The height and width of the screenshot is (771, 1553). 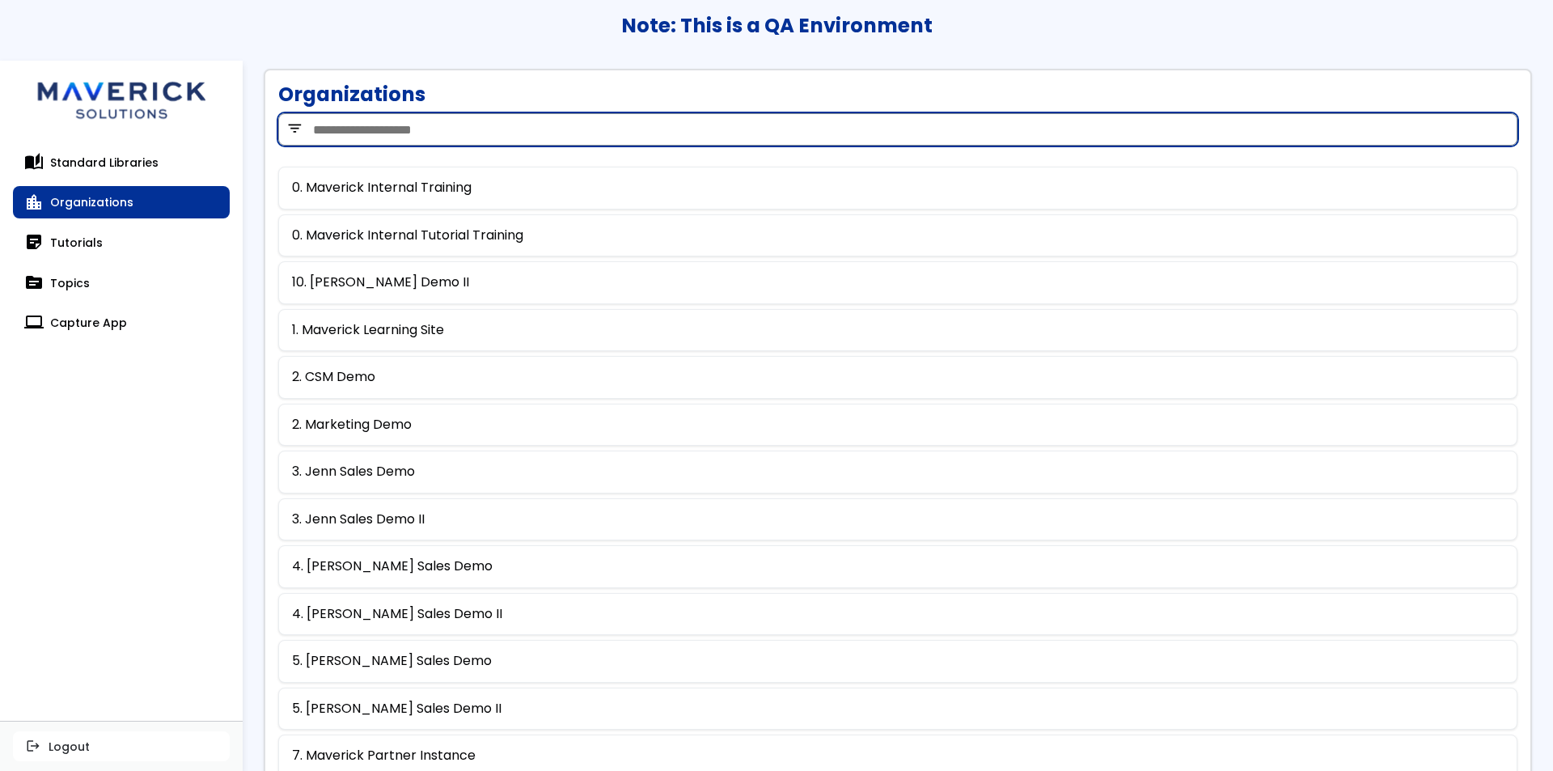 I want to click on span: sticky_note_2, so click(x=34, y=243).